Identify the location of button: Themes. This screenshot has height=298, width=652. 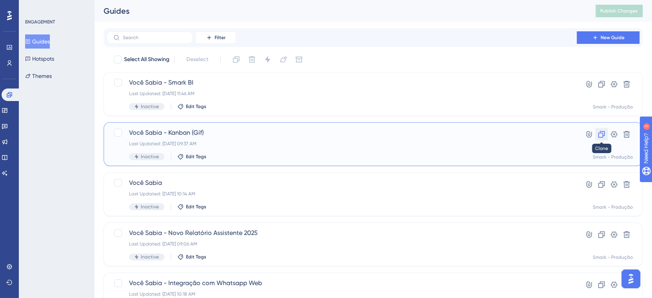
(38, 76).